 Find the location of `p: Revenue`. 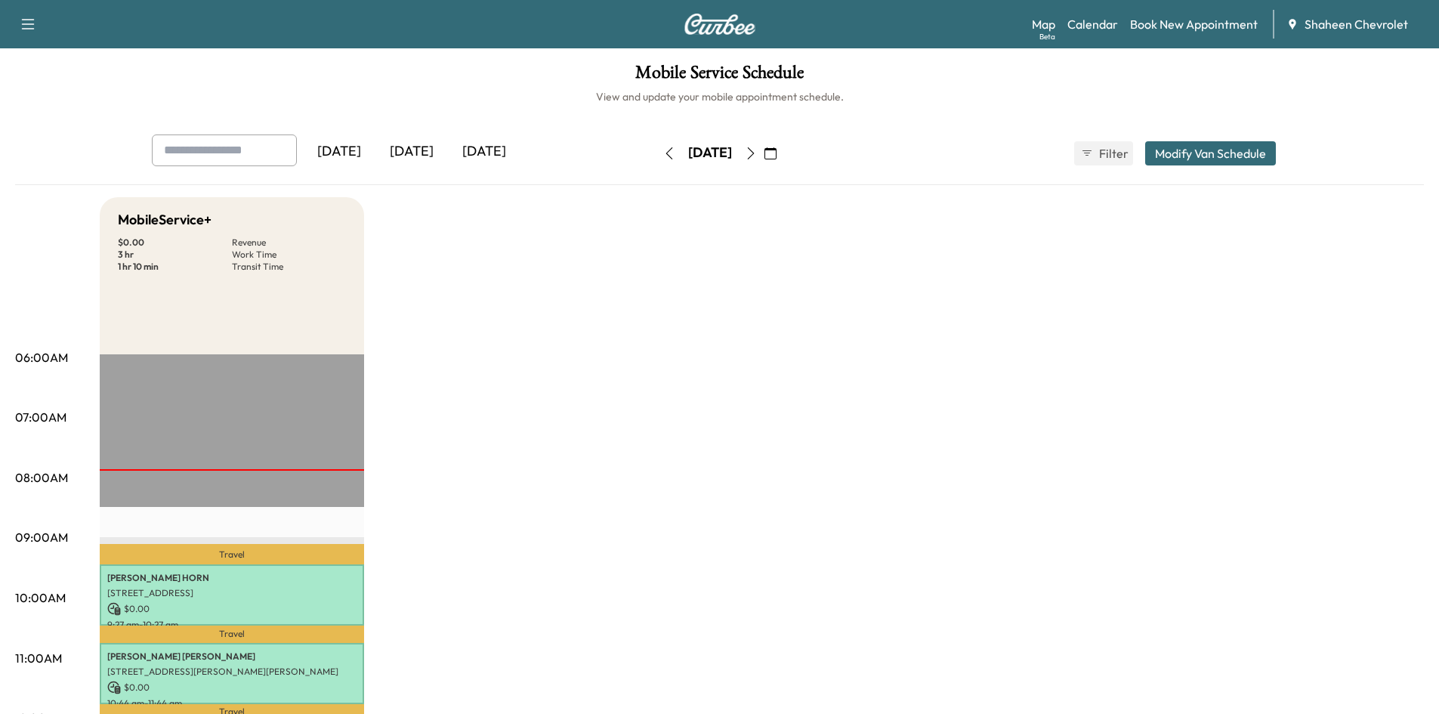

p: Revenue is located at coordinates (289, 243).